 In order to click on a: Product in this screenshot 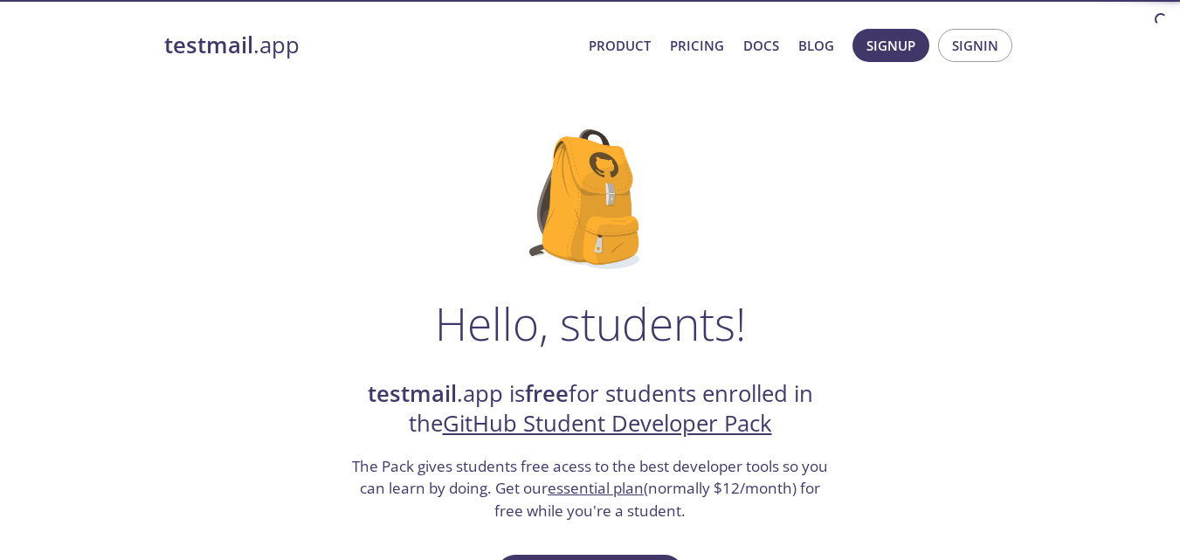, I will do `click(619, 45)`.